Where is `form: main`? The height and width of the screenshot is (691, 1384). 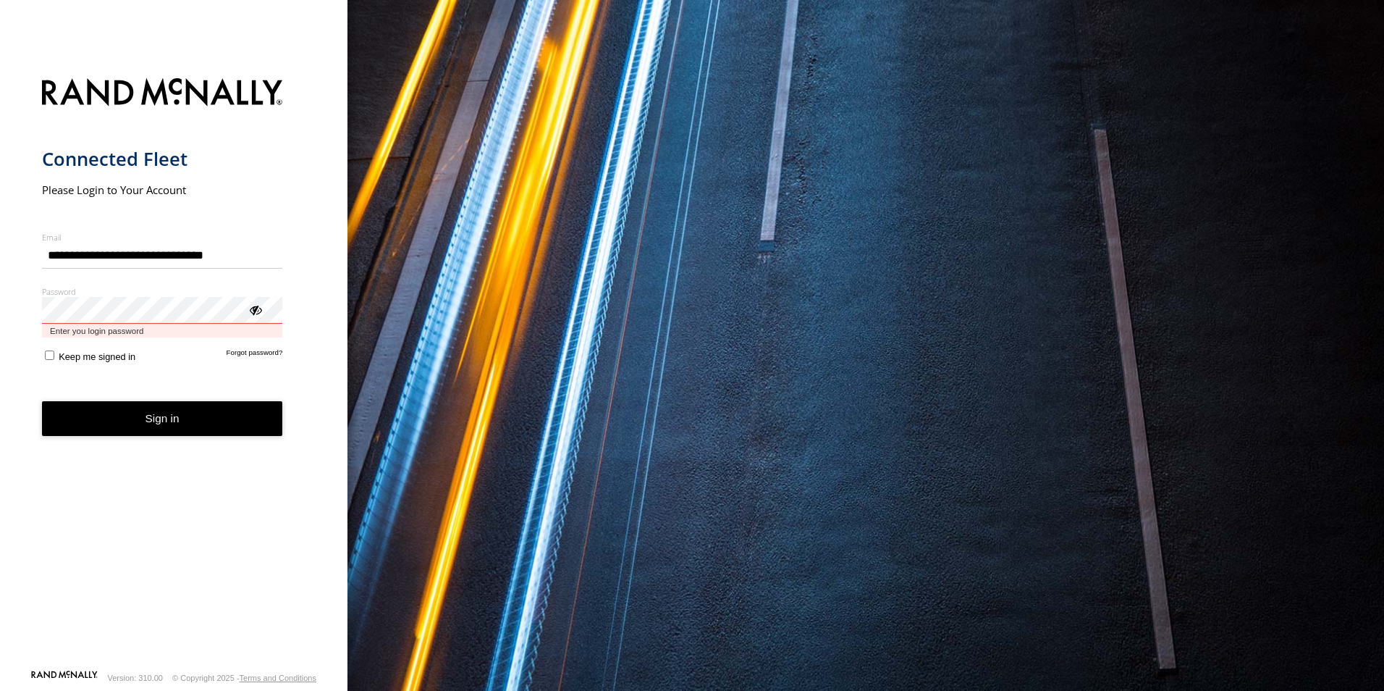
form: main is located at coordinates (174, 369).